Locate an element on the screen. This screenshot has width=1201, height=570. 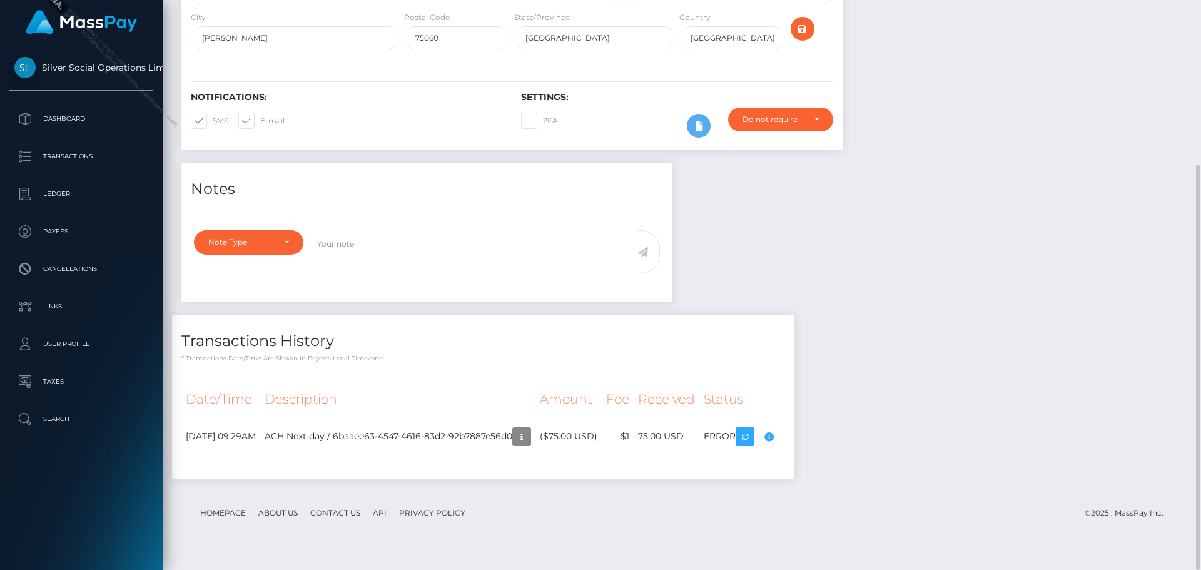
label: E-mail is located at coordinates (261, 121).